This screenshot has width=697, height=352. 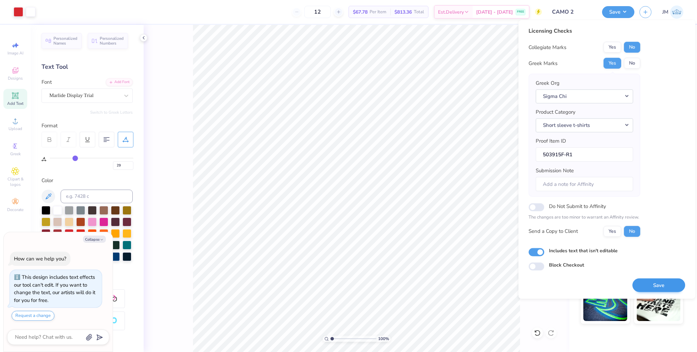 What do you see at coordinates (577, 206) in the screenshot?
I see `label: Do Not Submit to Affinity` at bounding box center [577, 206].